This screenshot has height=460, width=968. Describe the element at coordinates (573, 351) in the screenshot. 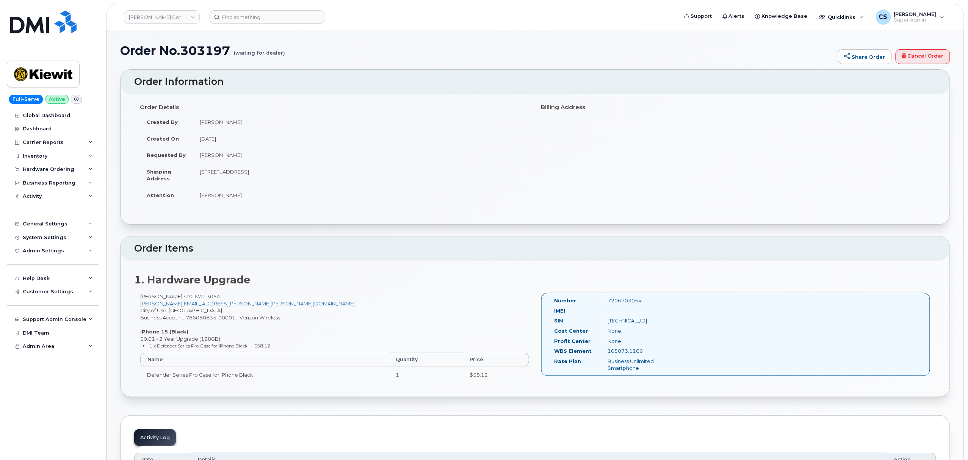

I see `label: WBS Element` at that location.